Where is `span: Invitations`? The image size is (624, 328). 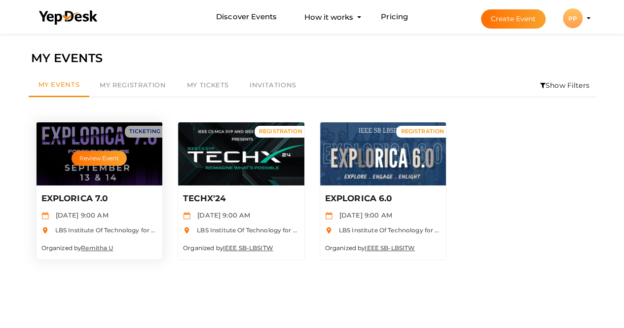
span: Invitations is located at coordinates (273, 85).